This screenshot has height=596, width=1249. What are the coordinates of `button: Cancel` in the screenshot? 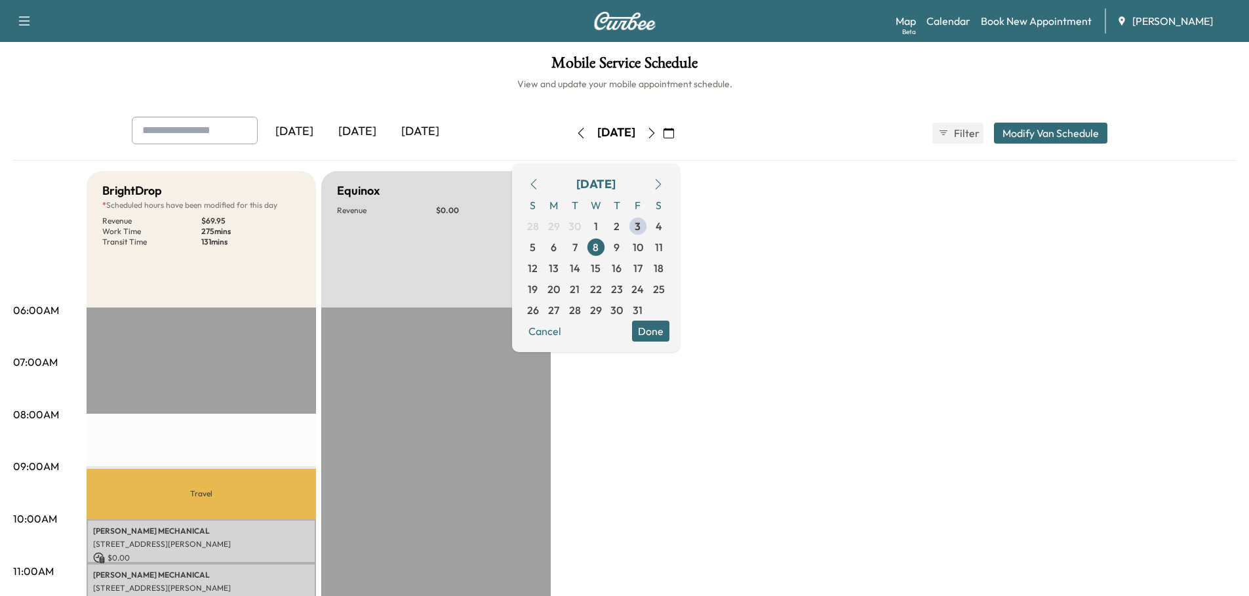 It's located at (545, 331).